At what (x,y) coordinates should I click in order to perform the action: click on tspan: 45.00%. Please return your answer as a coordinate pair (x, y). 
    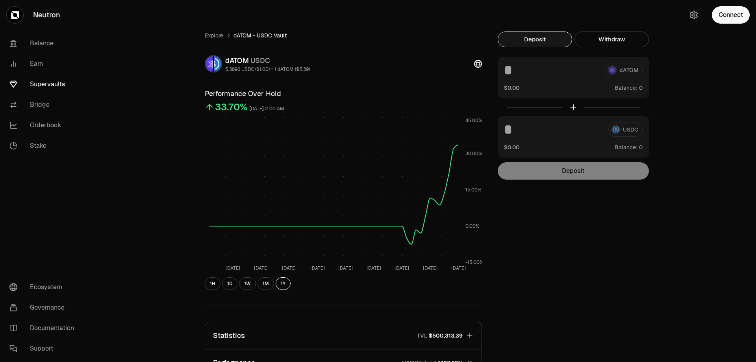
    Looking at the image, I should click on (474, 121).